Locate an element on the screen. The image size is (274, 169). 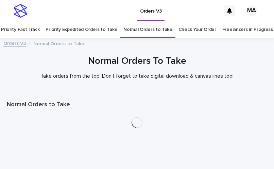
a: Priority Expedited Orders to Take is located at coordinates (81, 30).